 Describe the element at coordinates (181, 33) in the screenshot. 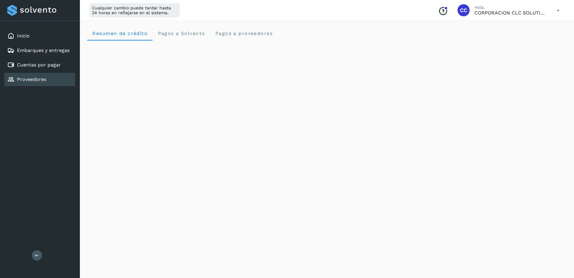

I see `span: Pagos a Solvento` at that location.